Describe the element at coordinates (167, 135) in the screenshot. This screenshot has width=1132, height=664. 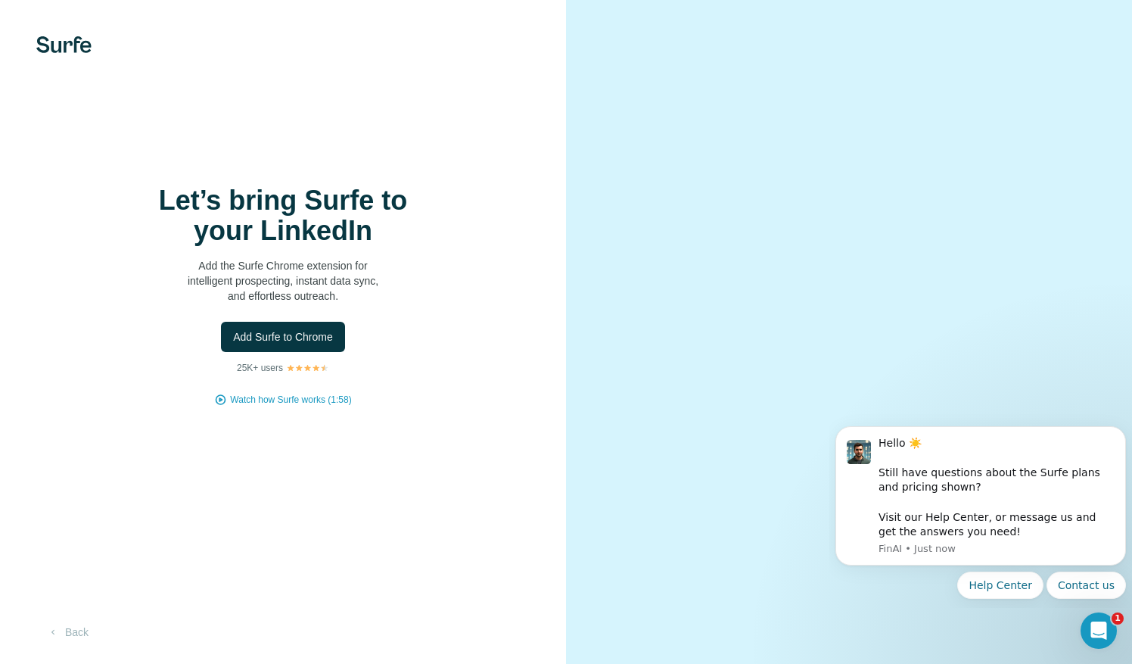
I see `p: Message from FinAI, sent Just now` at that location.